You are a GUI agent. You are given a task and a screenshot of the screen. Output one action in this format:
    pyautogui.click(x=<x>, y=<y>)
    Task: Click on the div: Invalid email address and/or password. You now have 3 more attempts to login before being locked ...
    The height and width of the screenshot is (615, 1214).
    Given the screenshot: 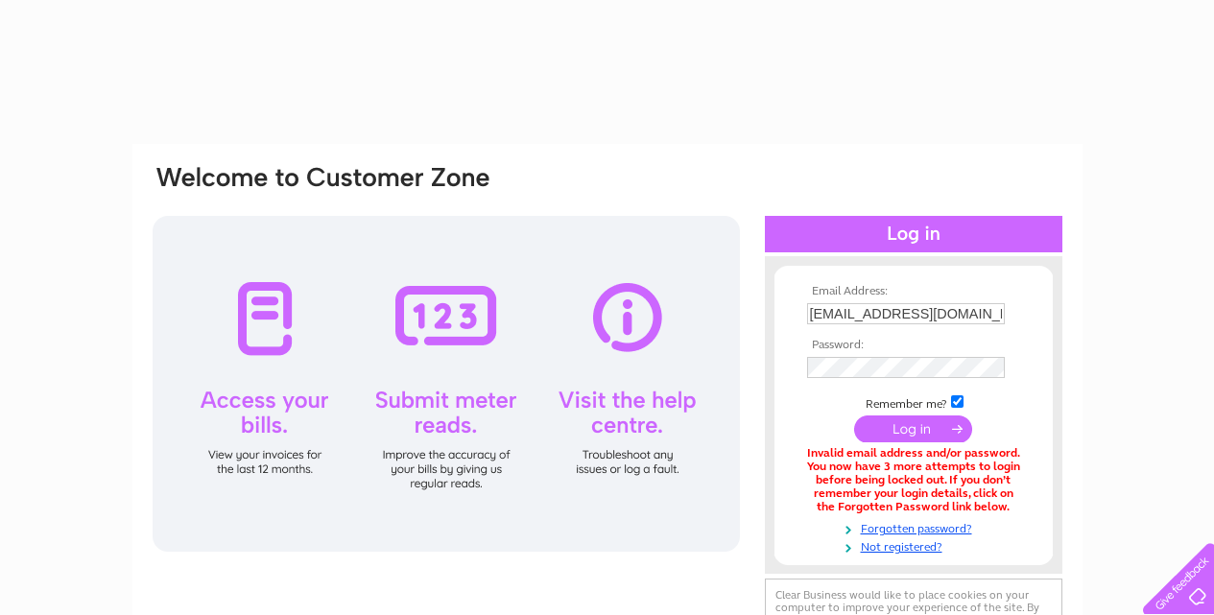 What is the action you would take?
    pyautogui.click(x=913, y=480)
    